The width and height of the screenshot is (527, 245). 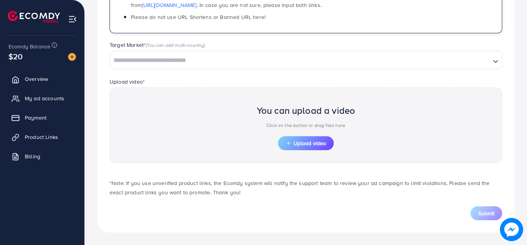 What do you see at coordinates (42, 79) in the screenshot?
I see `a: Overview` at bounding box center [42, 79].